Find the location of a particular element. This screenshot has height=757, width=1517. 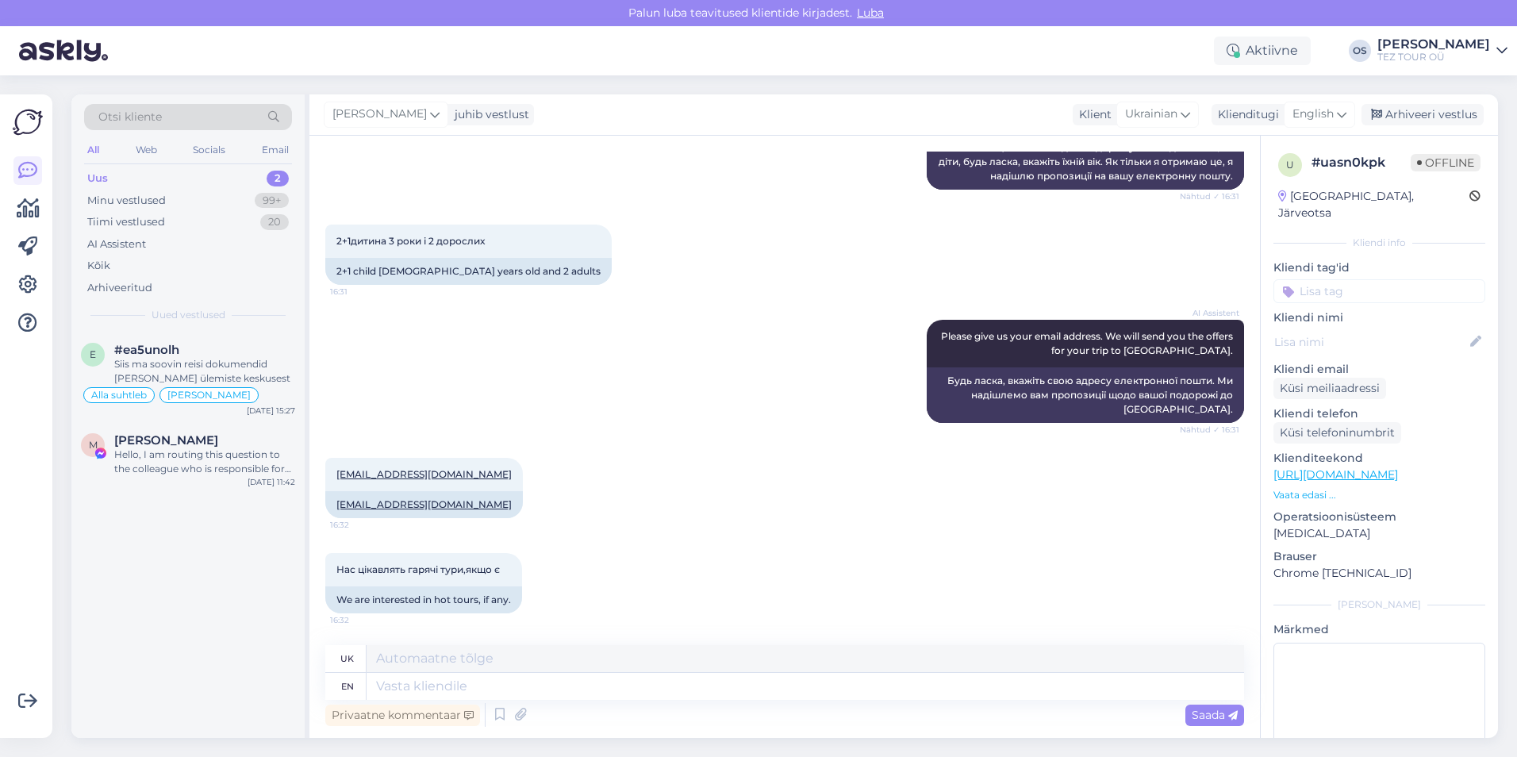

span: AI Assistent is located at coordinates (1209, 313).